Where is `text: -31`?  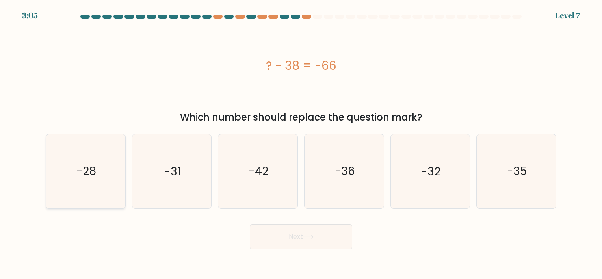 text: -31 is located at coordinates (172, 171).